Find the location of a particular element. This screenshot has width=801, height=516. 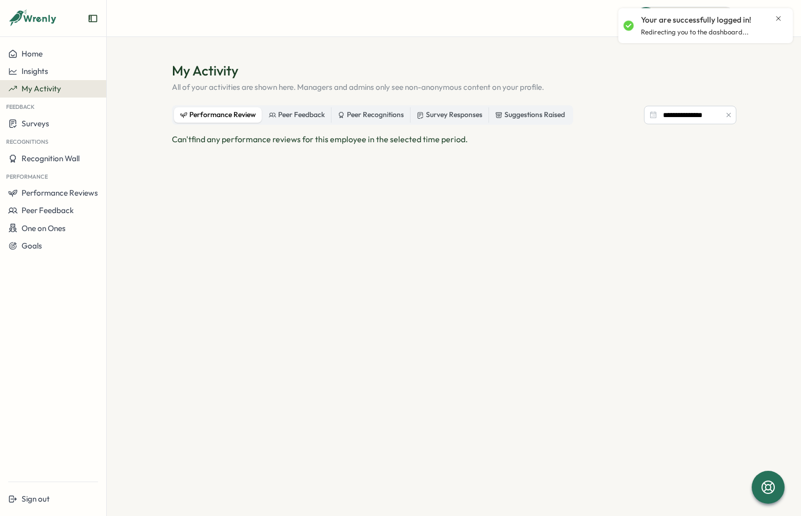

button: Close notification is located at coordinates (779, 18).